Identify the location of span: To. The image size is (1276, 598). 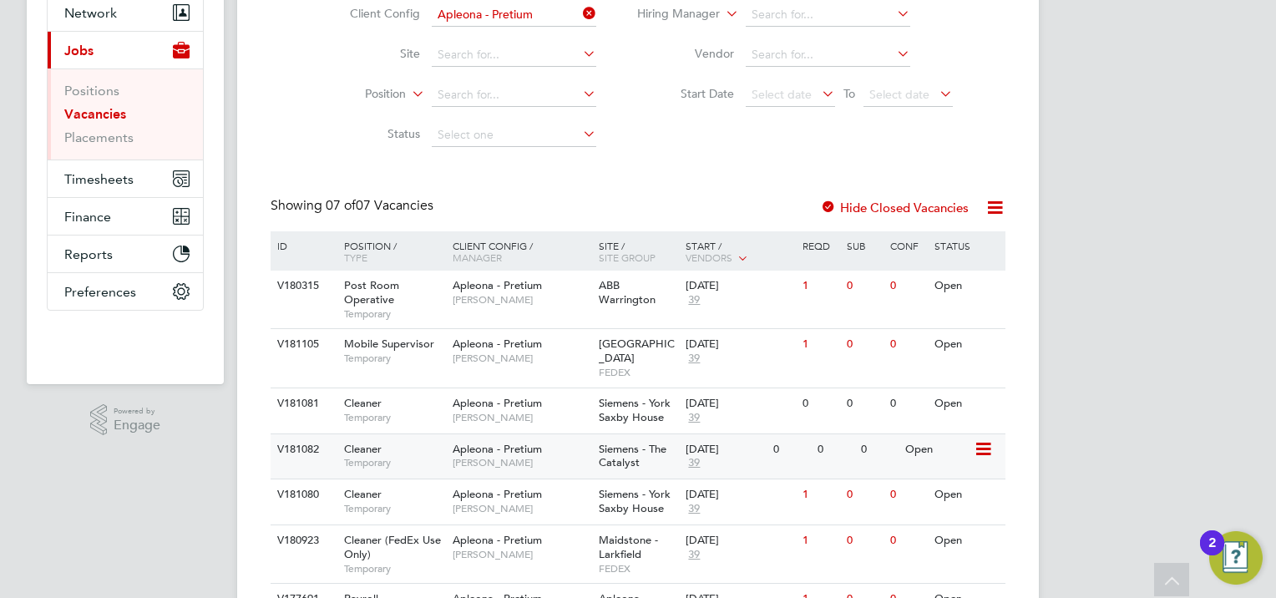
(849, 94).